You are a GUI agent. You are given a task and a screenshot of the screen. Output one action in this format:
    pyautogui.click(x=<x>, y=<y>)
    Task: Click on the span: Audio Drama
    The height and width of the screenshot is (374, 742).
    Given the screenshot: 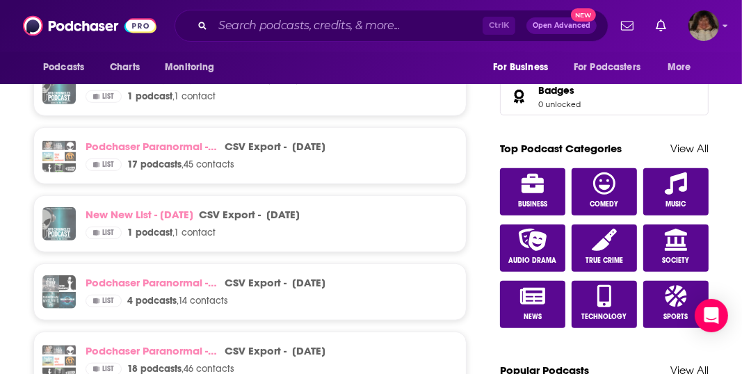 What is the action you would take?
    pyautogui.click(x=532, y=261)
    